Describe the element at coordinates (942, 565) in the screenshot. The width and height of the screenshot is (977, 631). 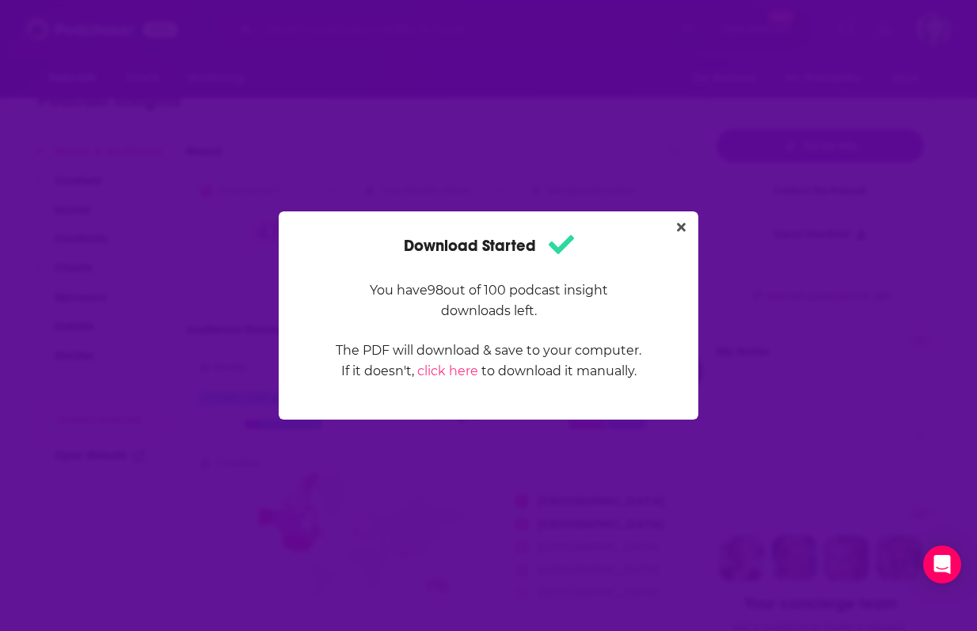
I see `div: Open Intercom Messenger` at that location.